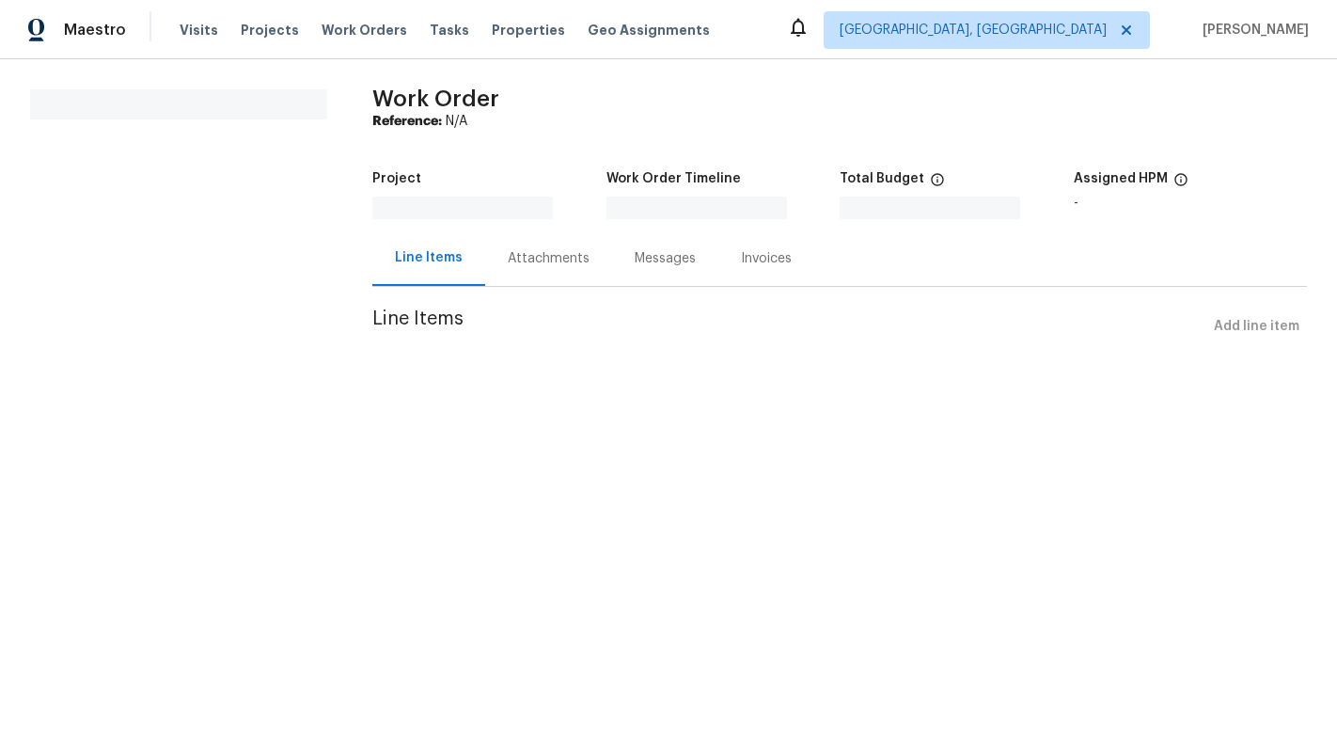 Image resolution: width=1337 pixels, height=744 pixels. Describe the element at coordinates (1121, 179) in the screenshot. I see `h5: Assigned HPM` at that location.